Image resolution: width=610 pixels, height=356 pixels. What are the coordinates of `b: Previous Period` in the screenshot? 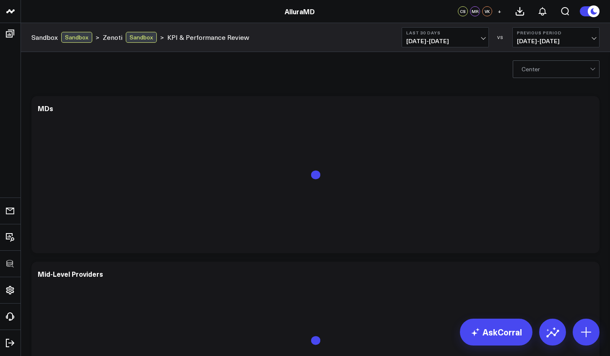 It's located at (555, 33).